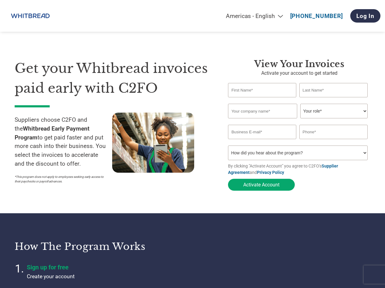 The image size is (385, 288). I want to click on input: Invalid Email format, so click(262, 132).